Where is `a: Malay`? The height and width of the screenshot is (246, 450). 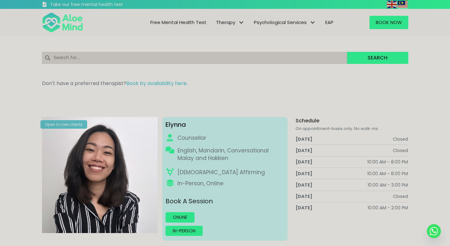
a: Malay is located at coordinates (403, 4).